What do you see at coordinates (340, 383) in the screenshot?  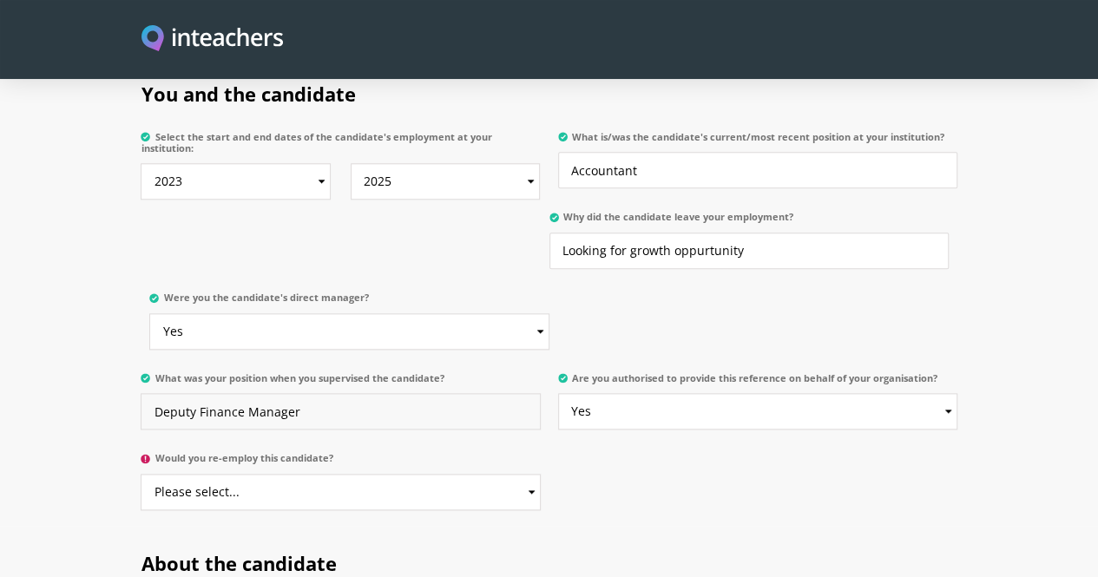 I see `label: What was your position when you supervised the candidate?` at bounding box center [340, 383].